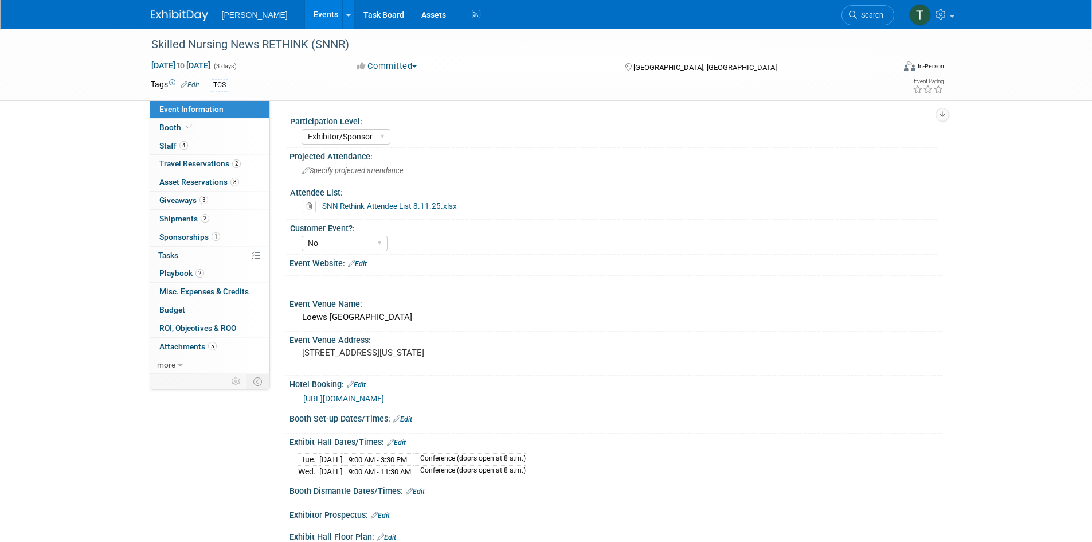  Describe the element at coordinates (210, 291) in the screenshot. I see `a: Misc. Expenses & Credits` at that location.